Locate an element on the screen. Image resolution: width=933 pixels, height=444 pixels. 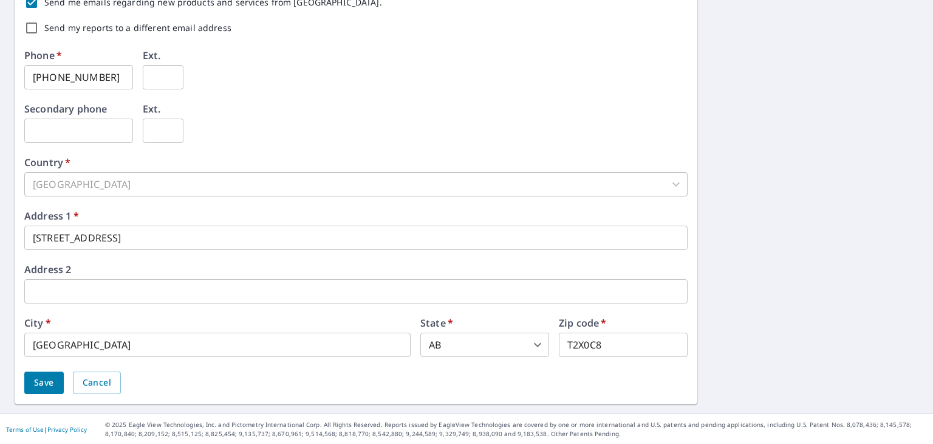
a: Terms of Use is located at coordinates (25, 429).